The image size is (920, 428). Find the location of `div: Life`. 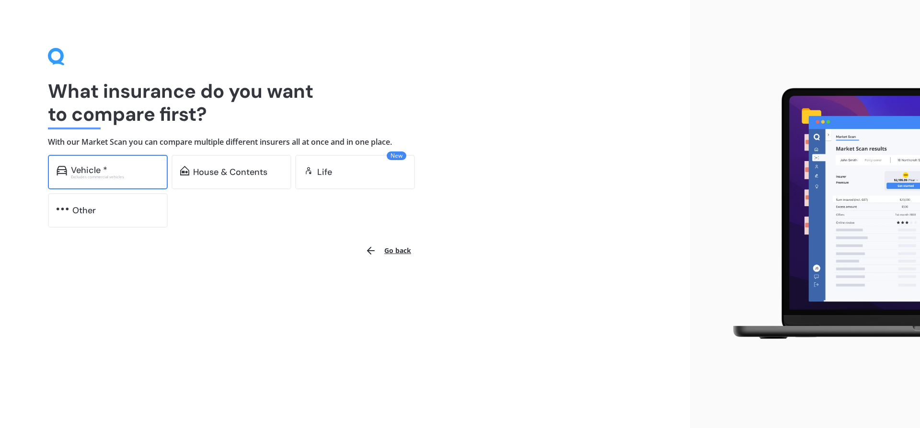

div: Life is located at coordinates (325, 172).